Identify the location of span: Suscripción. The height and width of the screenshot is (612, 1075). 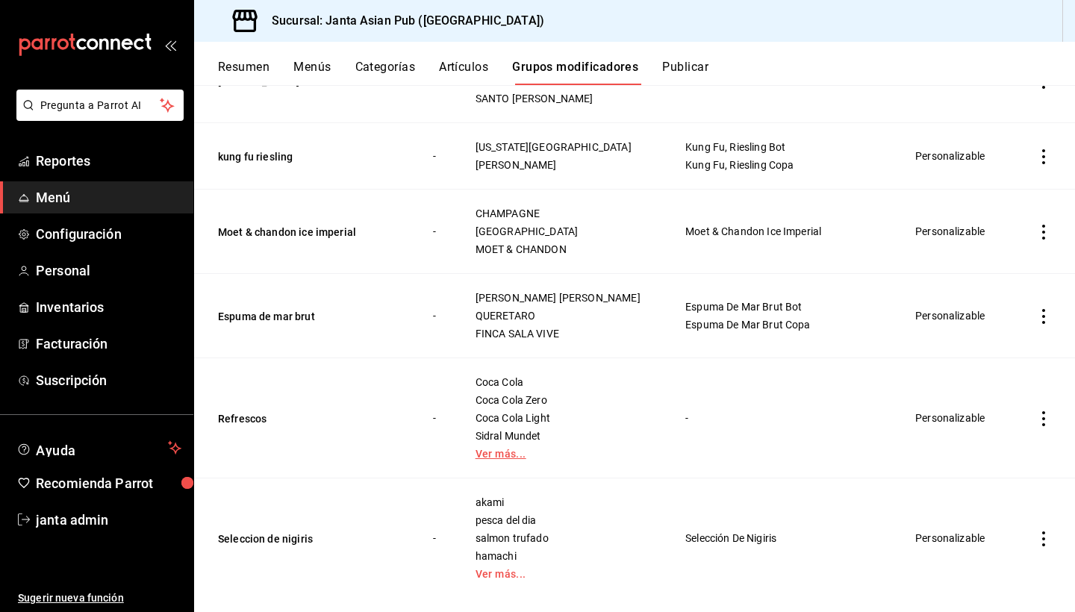
(108, 380).